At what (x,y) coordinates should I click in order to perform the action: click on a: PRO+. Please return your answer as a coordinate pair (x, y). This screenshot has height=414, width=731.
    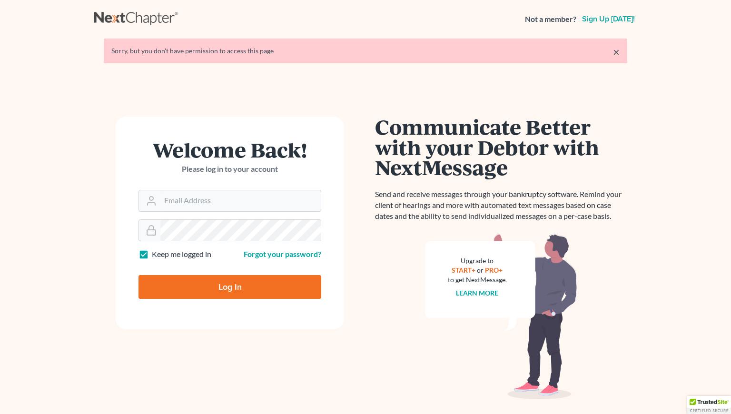
    Looking at the image, I should click on (494, 270).